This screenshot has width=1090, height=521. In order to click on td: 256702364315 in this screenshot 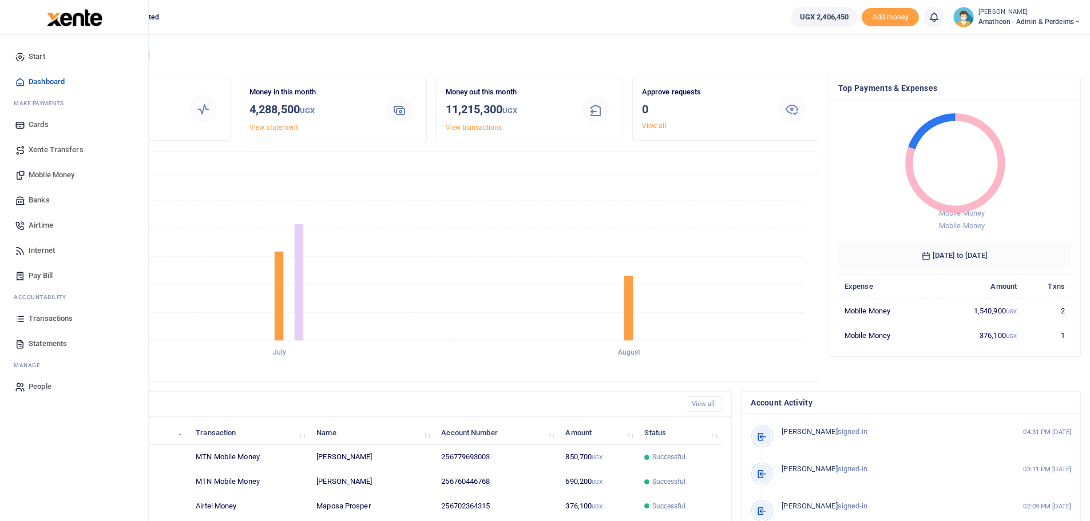, I will do `click(497, 507)`.